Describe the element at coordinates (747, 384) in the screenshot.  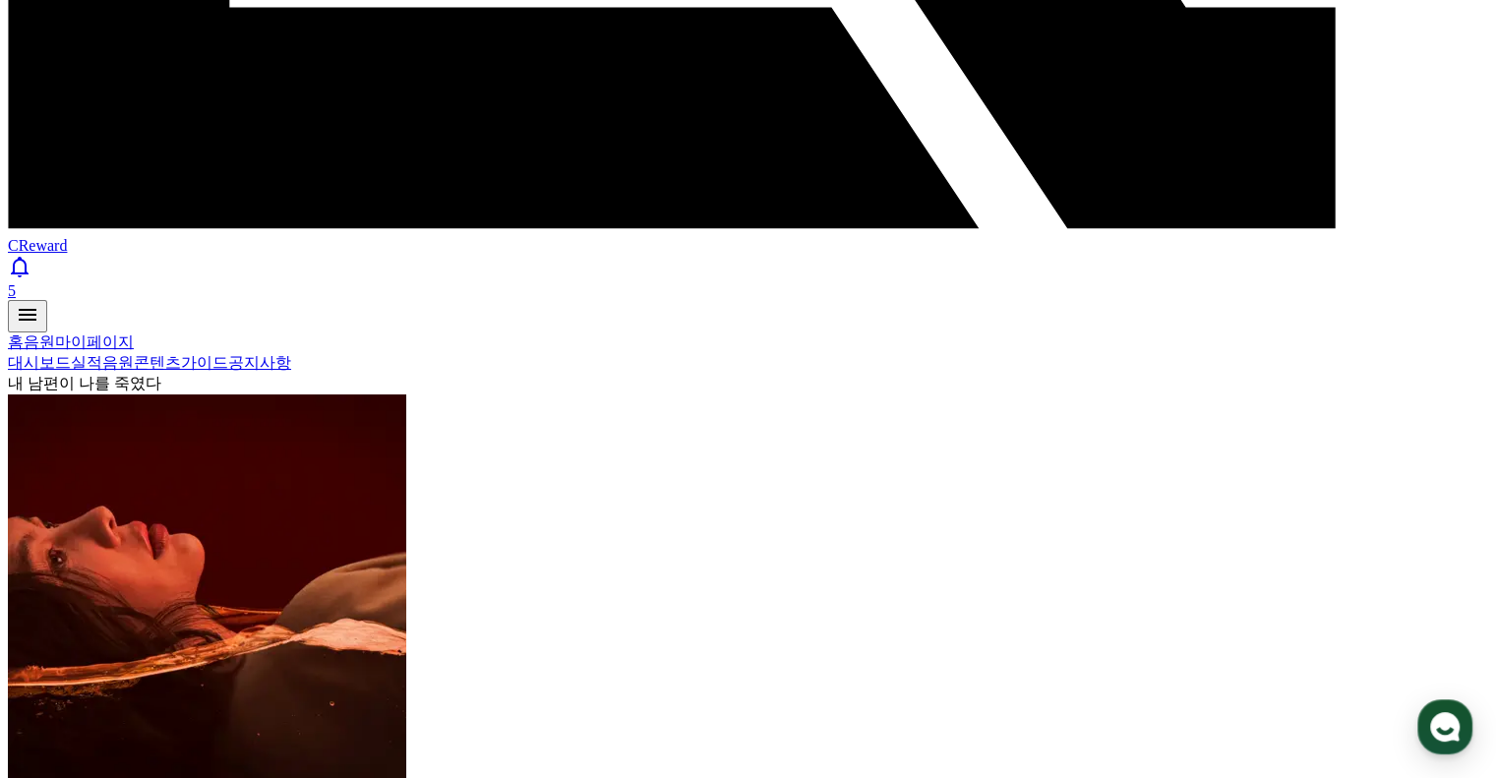
I see `div: 내 남편이 나를 죽였다` at that location.